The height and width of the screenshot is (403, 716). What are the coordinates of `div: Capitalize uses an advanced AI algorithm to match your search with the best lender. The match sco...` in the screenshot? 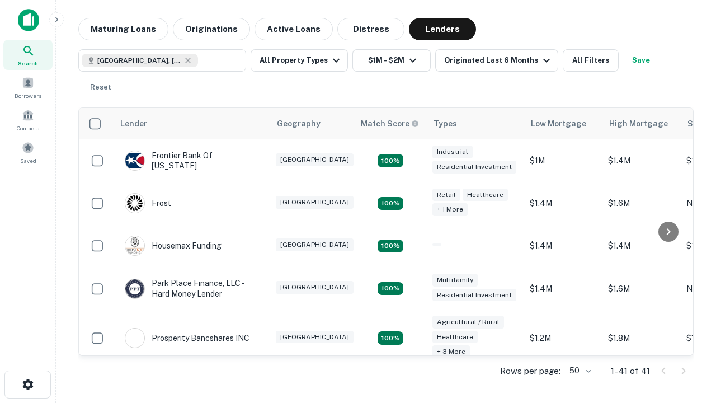 It's located at (390, 124).